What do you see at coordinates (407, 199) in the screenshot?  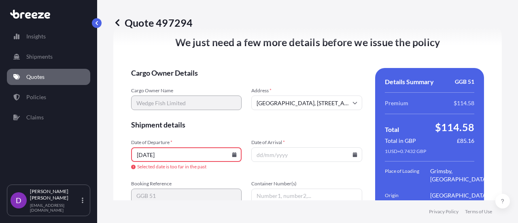 I see `span: Origin` at bounding box center [407, 199].